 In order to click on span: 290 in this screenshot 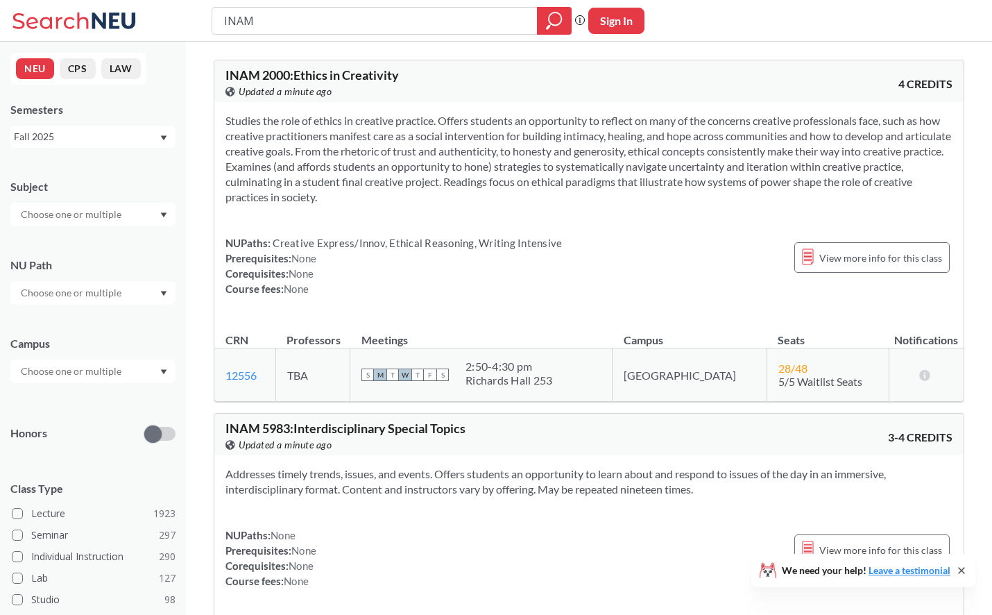, I will do `click(167, 556)`.